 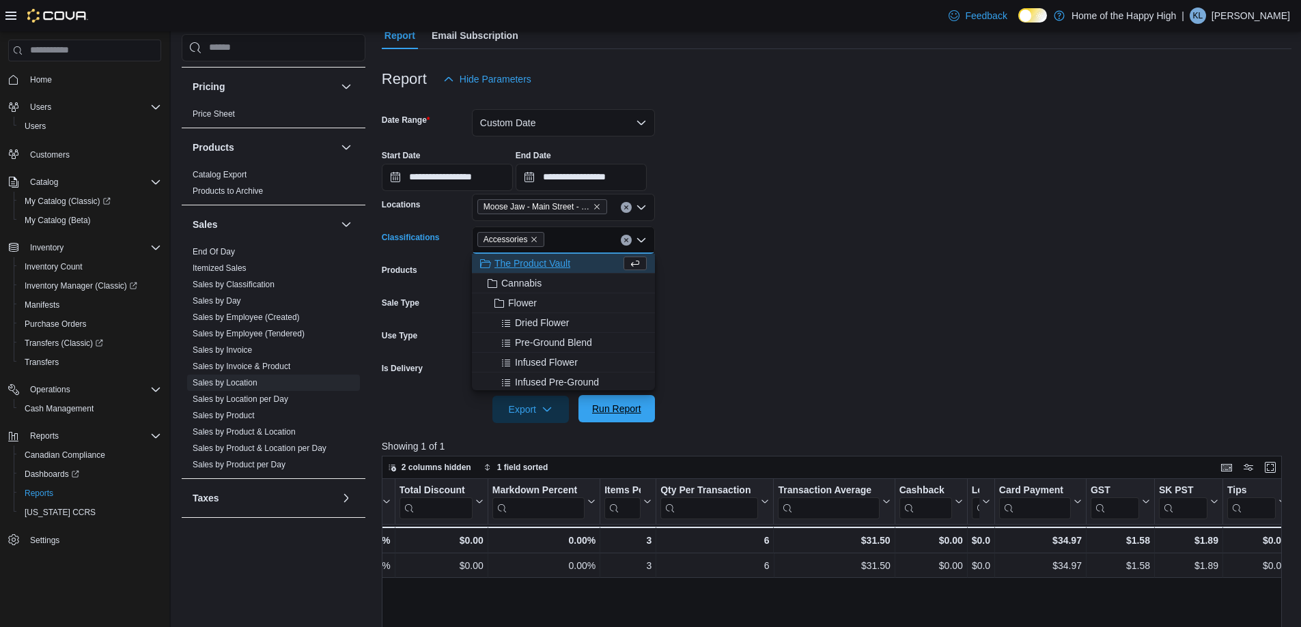 What do you see at coordinates (50, 155) in the screenshot?
I see `span: Customers` at bounding box center [50, 155].